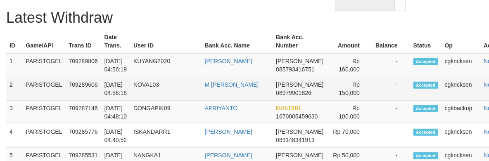  Describe the element at coordinates (461, 41) in the screenshot. I see `th: Op` at that location.